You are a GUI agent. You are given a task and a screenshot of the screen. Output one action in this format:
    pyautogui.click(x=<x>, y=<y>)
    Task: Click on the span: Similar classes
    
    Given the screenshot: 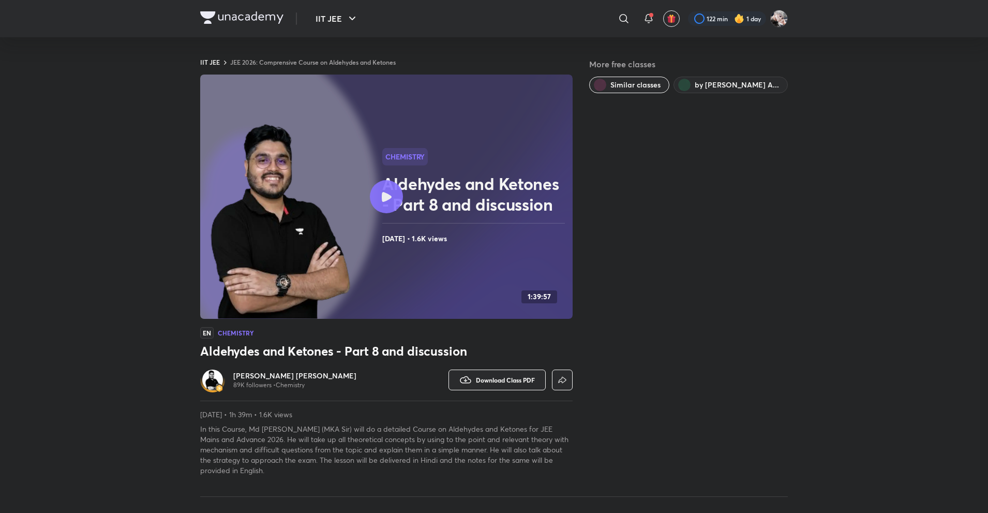 What is the action you would take?
    pyautogui.click(x=635, y=85)
    